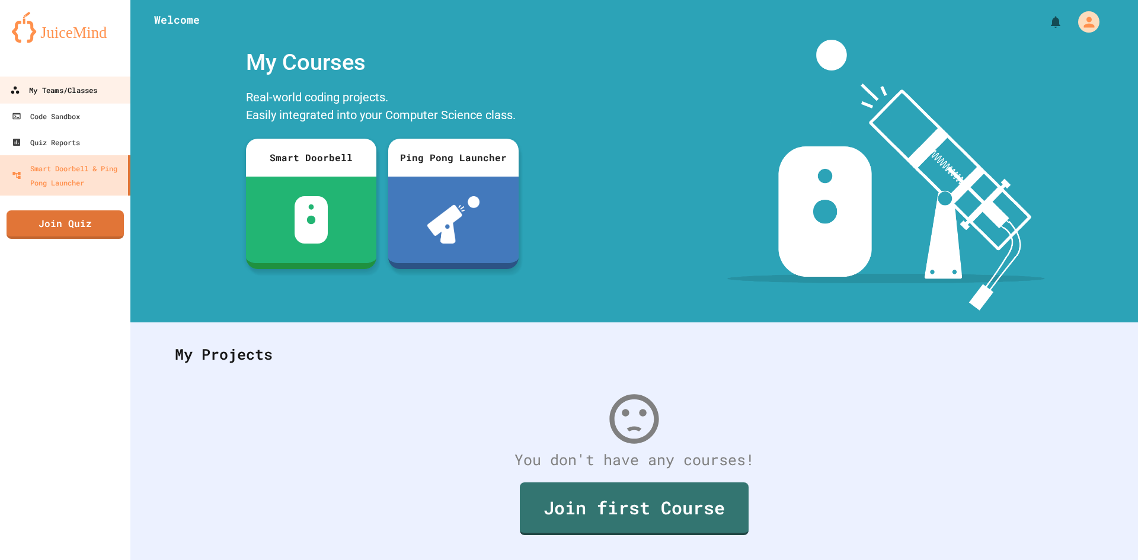 This screenshot has width=1138, height=560. What do you see at coordinates (68, 175) in the screenshot?
I see `div: Smart Doorbell & Ping Pong Launcher` at bounding box center [68, 175].